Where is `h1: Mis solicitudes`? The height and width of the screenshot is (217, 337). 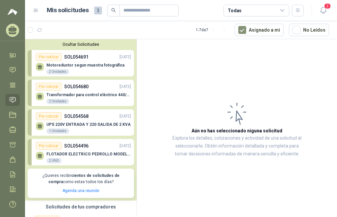 h1: Mis solicitudes is located at coordinates (68, 10).